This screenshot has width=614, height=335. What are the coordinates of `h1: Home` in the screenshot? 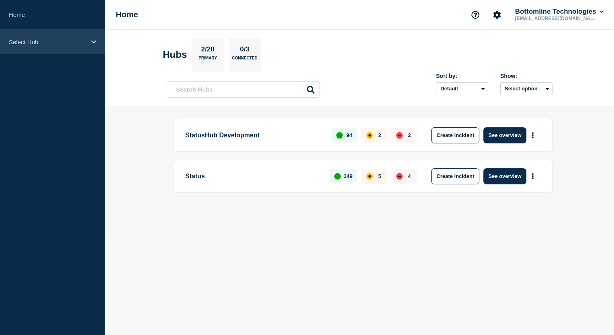 It's located at (127, 14).